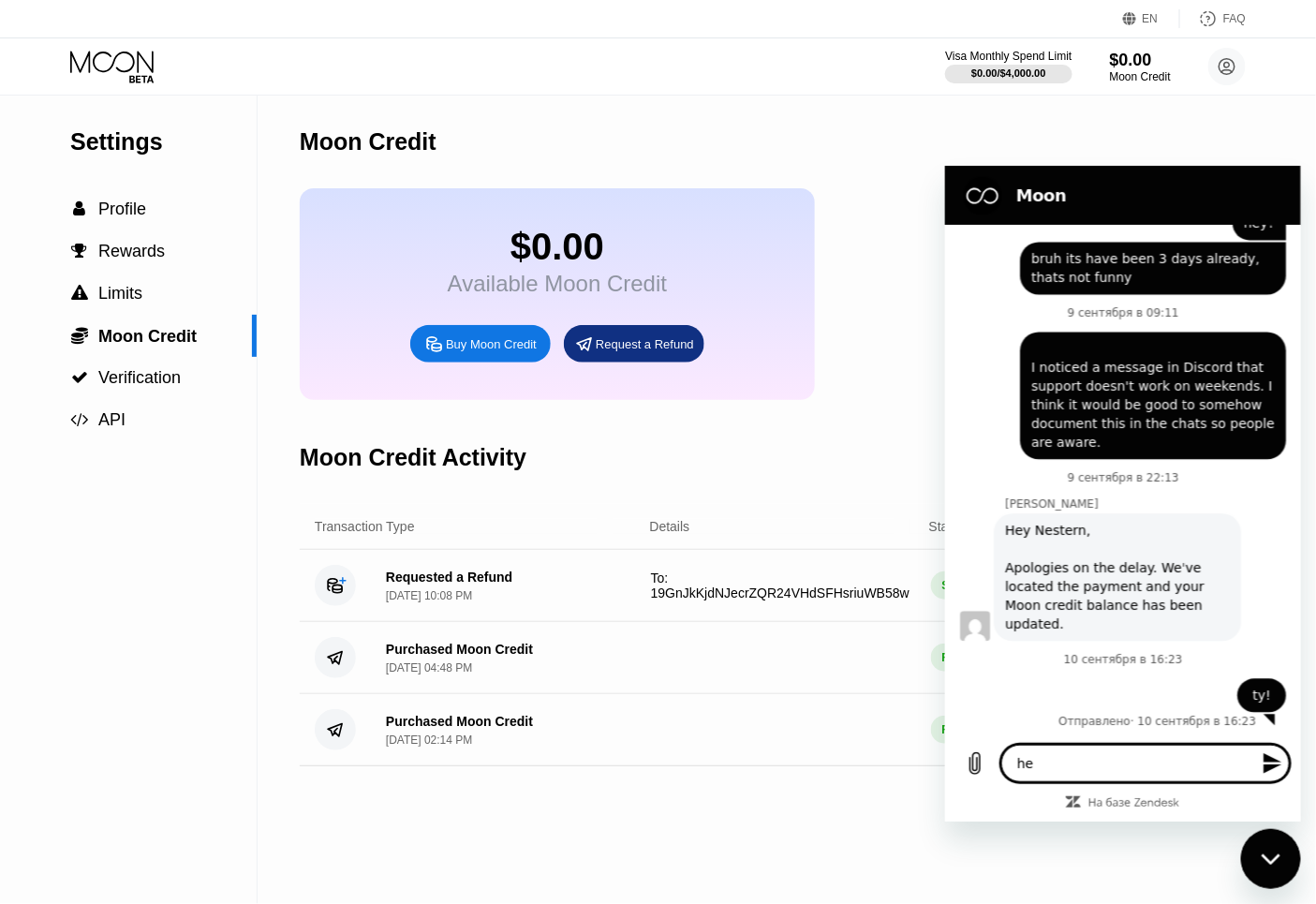 The image size is (1316, 904). Describe the element at coordinates (208, 230) in the screenshot. I see `span: I noticed a message in Discord that support doesn't work on weekends. I think it would be good to...` at that location.